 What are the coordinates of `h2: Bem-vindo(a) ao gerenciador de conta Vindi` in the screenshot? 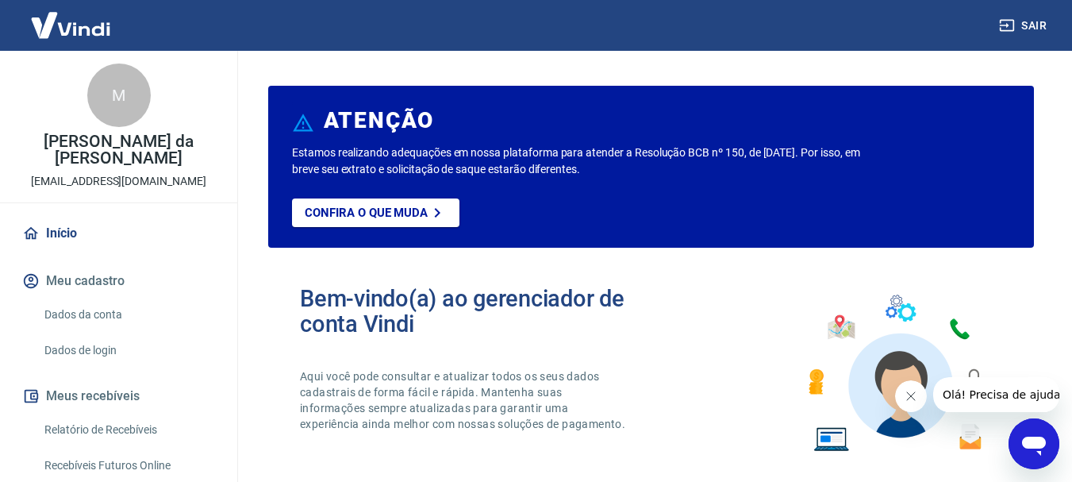 It's located at (475, 311).